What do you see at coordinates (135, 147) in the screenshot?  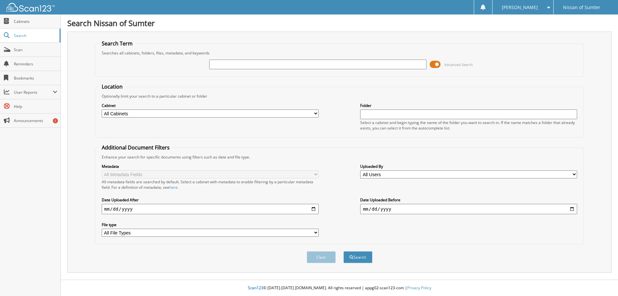 I see `legend: Additional Document Filters` at bounding box center [135, 147].